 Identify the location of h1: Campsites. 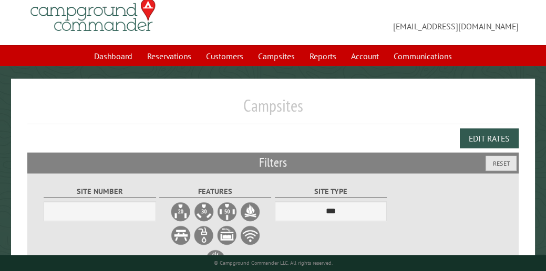
(273, 110).